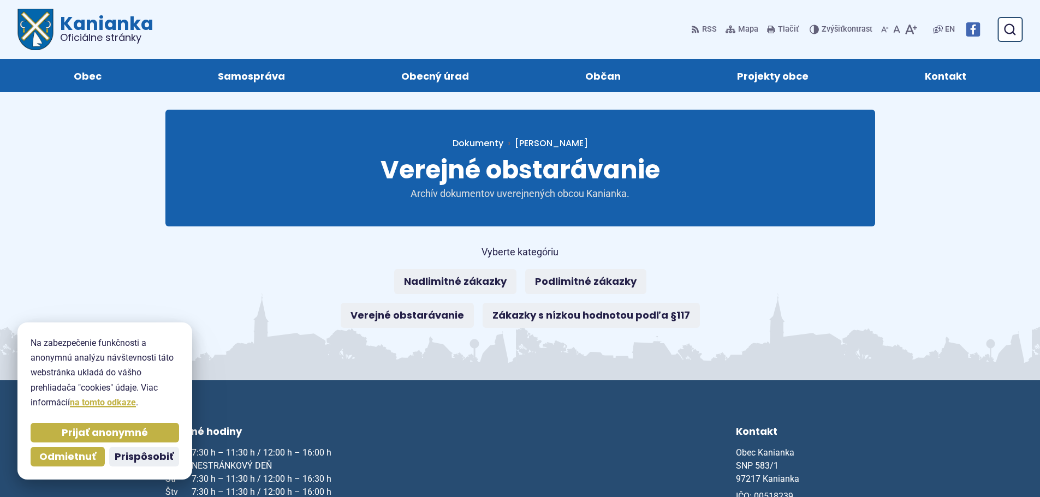 The image size is (1040, 497). Describe the element at coordinates (407, 315) in the screenshot. I see `a: Verejné obstarávanie` at that location.